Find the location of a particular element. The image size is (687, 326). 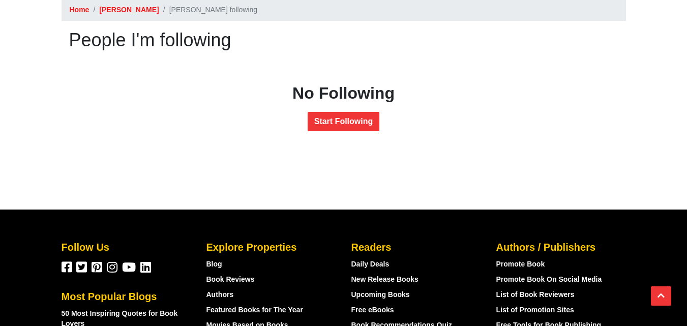

a: BookBelow on Linkedin is located at coordinates (145, 267).